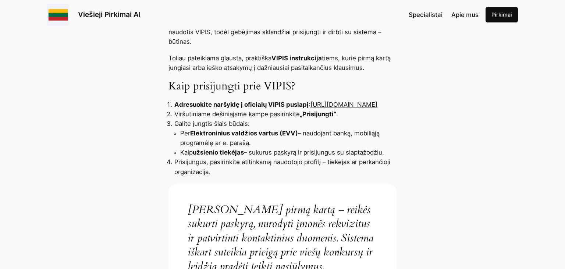  I want to click on strong: Elektroninius valdžios vartus (EVV), so click(244, 133).